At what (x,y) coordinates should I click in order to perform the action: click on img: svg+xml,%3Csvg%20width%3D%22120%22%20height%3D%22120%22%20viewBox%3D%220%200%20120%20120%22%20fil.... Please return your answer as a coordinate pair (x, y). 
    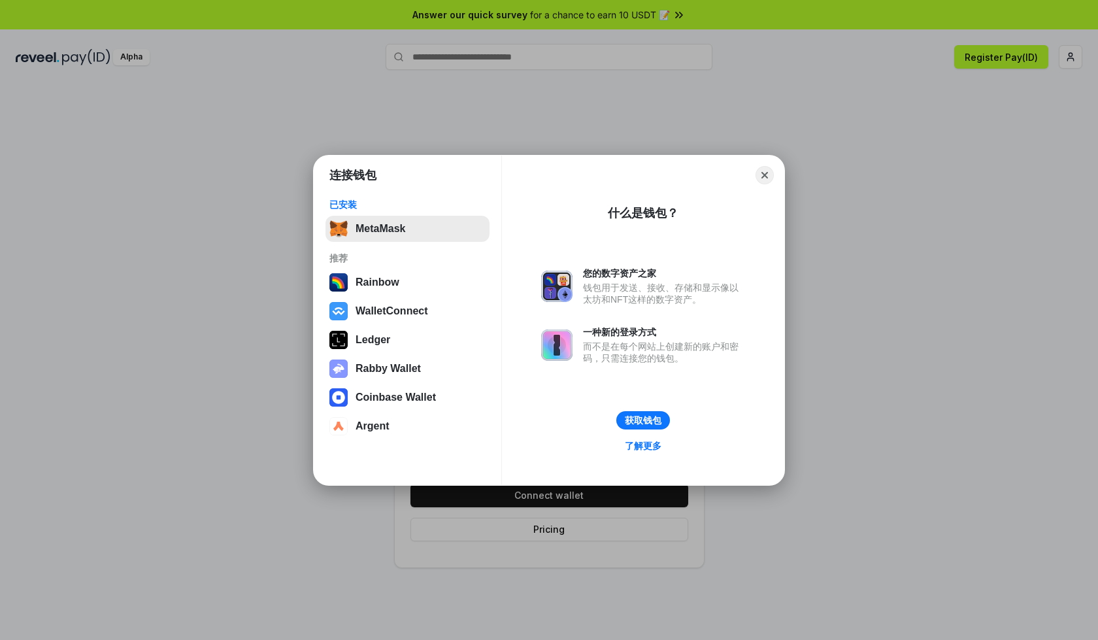
    Looking at the image, I should click on (339, 282).